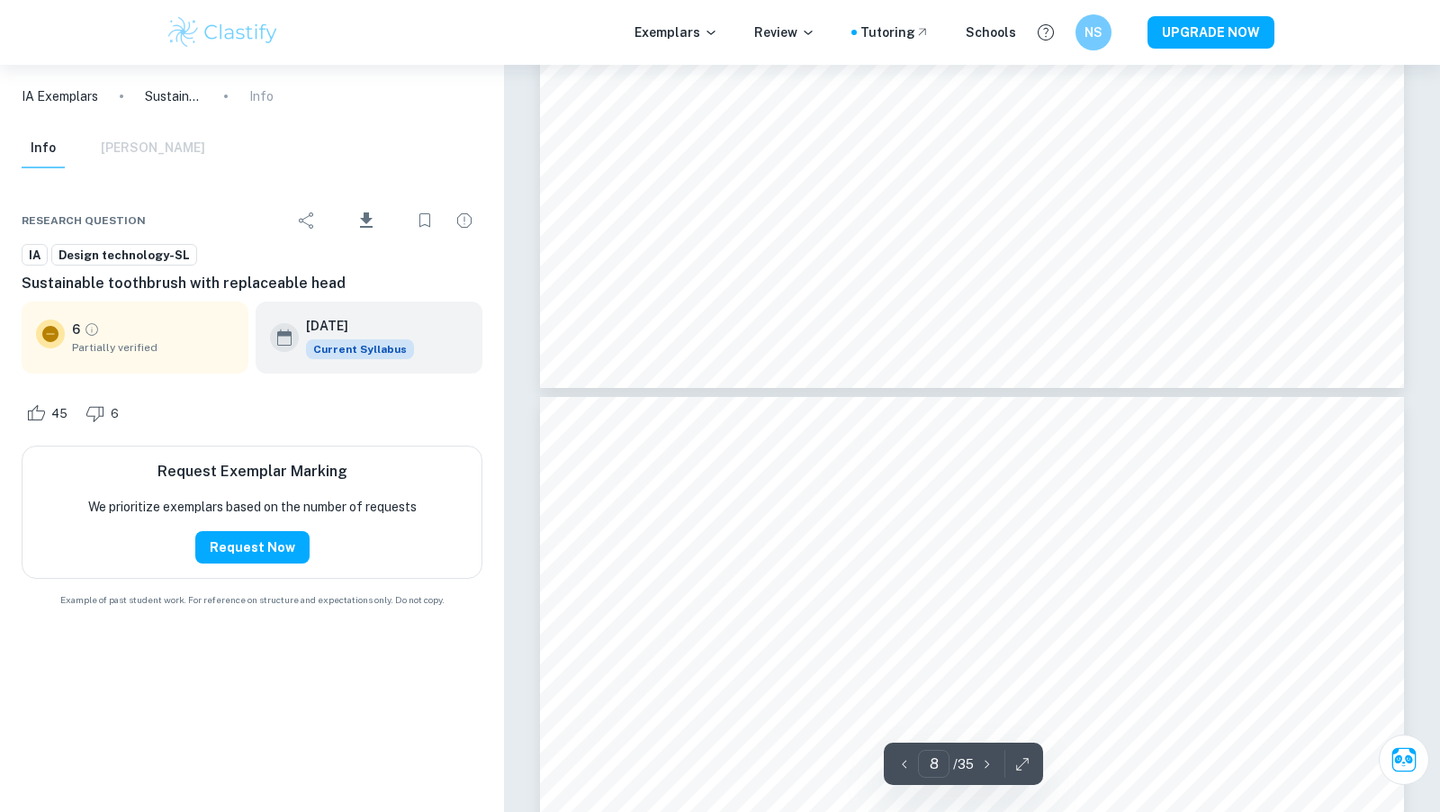 Image resolution: width=1440 pixels, height=812 pixels. Describe the element at coordinates (59, 414) in the screenshot. I see `span: 45` at that location.